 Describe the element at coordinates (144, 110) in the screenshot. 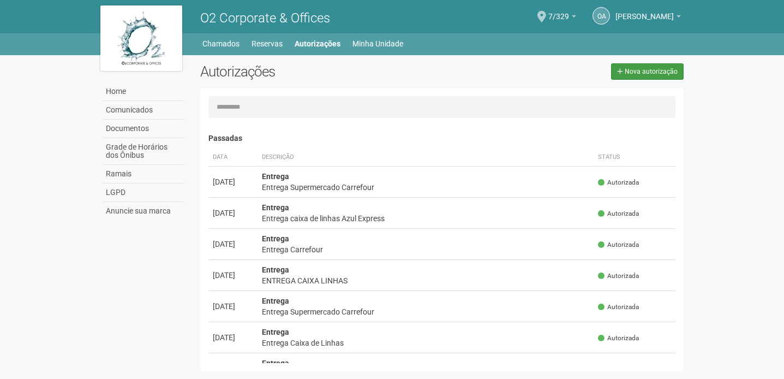

I see `a: Comunicados` at that location.